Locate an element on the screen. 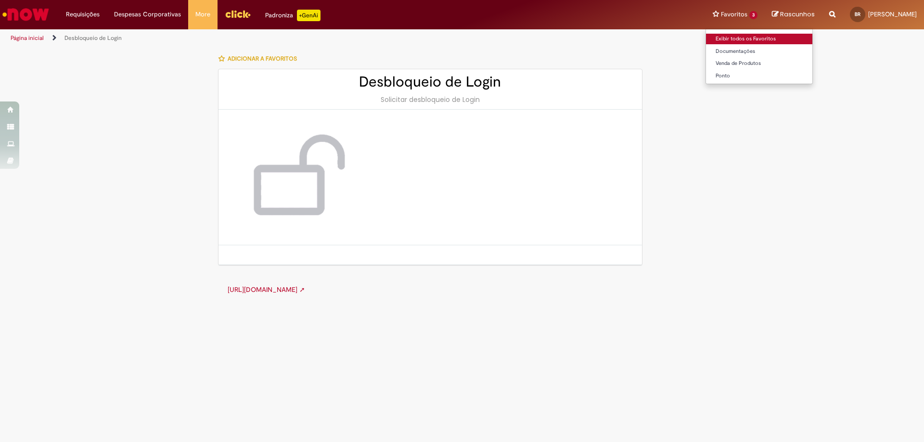 The image size is (924, 442). a: Exibir todos os Favoritos is located at coordinates (759, 39).